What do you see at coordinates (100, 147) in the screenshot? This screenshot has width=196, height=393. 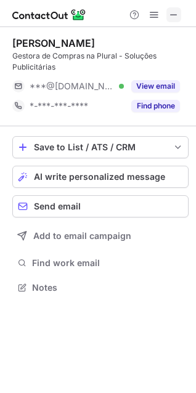 I see `button: save-profile-one-click` at bounding box center [100, 147].